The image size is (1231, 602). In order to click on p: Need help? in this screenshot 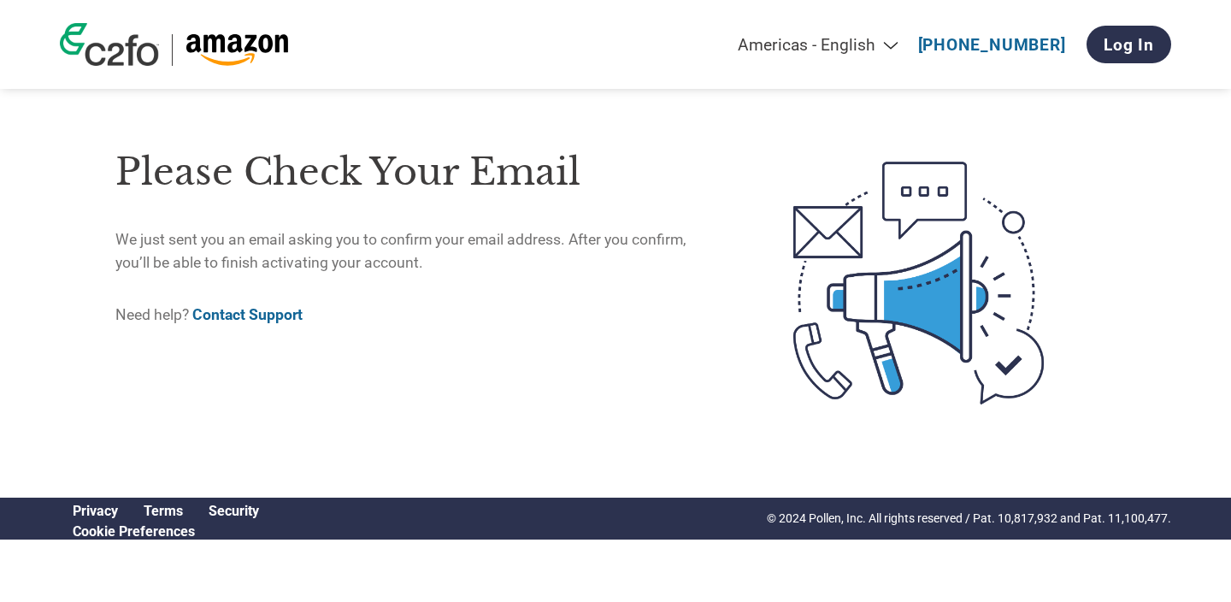, I will do `click(418, 315)`.